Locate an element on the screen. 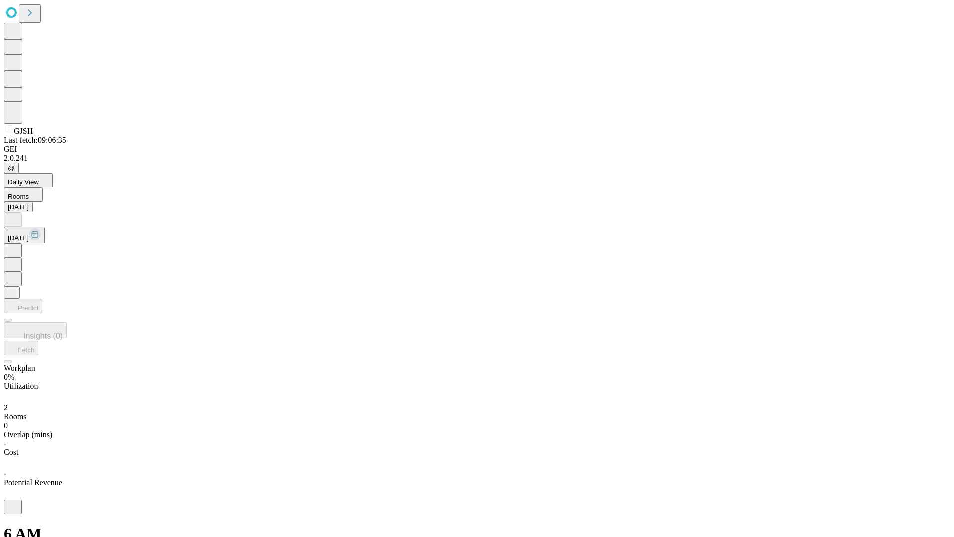 The image size is (954, 537). span: Cost is located at coordinates (11, 452).